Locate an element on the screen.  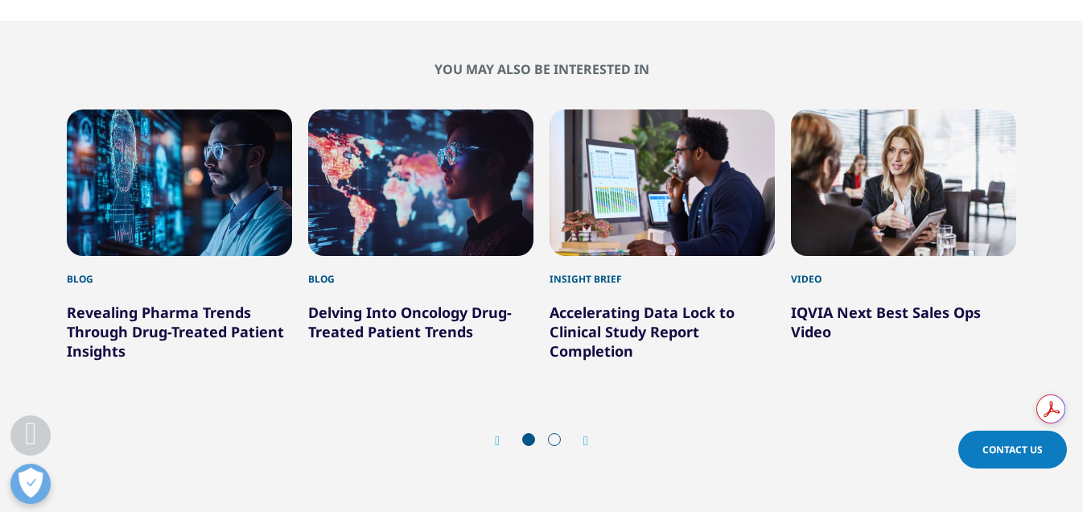
div: 3 / 6 is located at coordinates (662, 235).